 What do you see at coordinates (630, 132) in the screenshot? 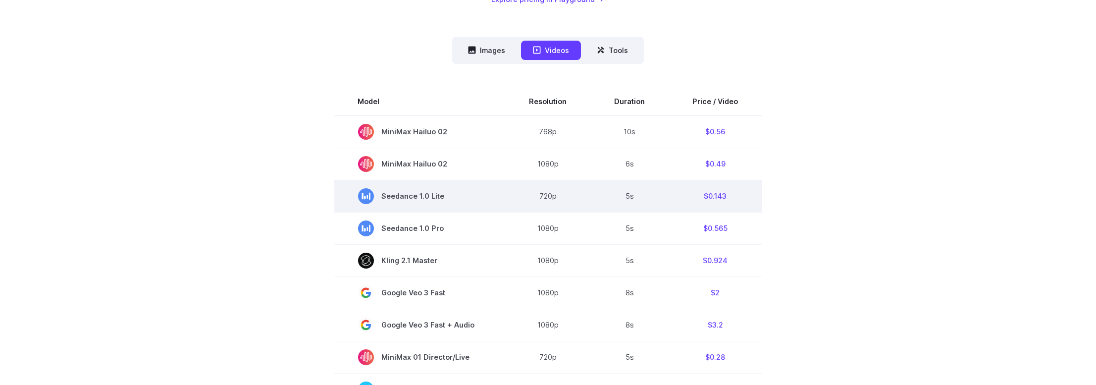
I see `td: 10s` at bounding box center [630, 132].